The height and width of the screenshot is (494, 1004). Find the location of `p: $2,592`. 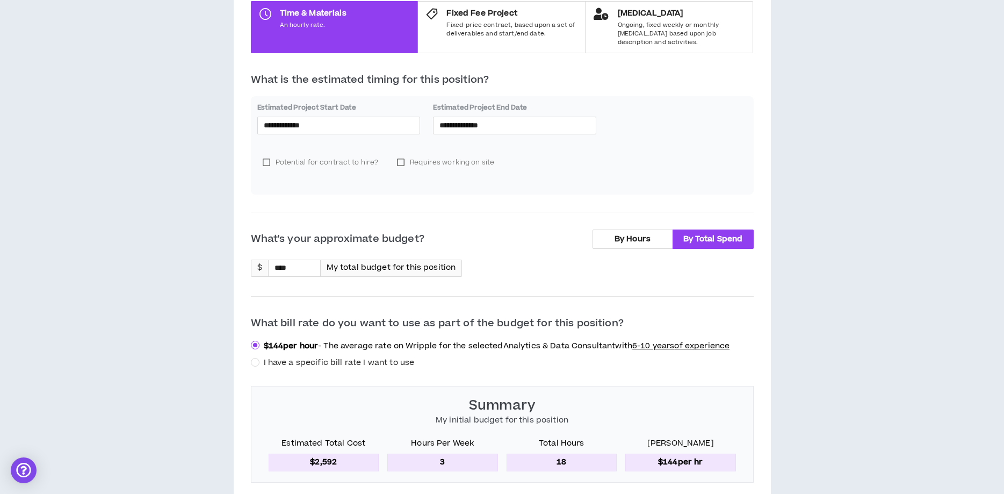

p: $2,592 is located at coordinates (324, 462).